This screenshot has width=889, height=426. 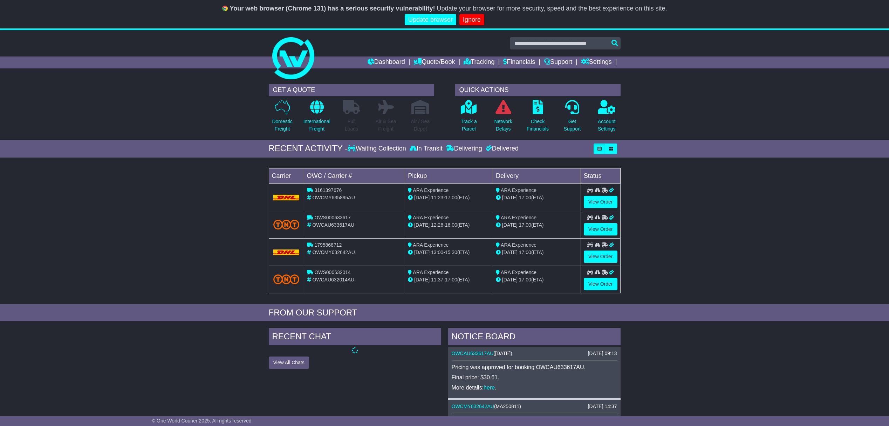 I want to click on span: OWS000632014, so click(x=333, y=272).